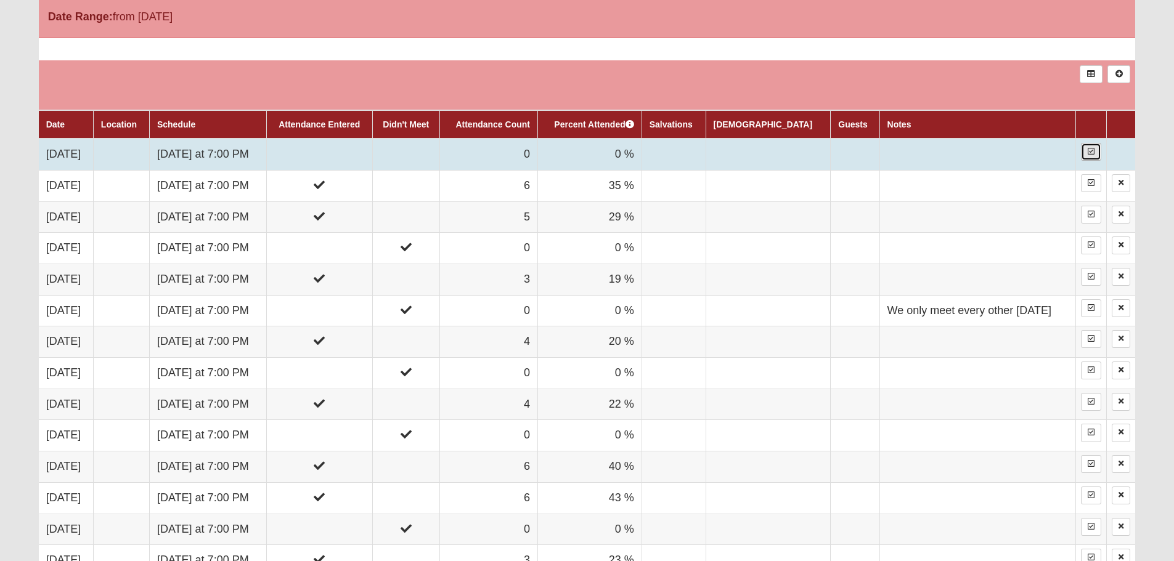 This screenshot has height=561, width=1174. What do you see at coordinates (80, 17) in the screenshot?
I see `label: Date Range:` at bounding box center [80, 17].